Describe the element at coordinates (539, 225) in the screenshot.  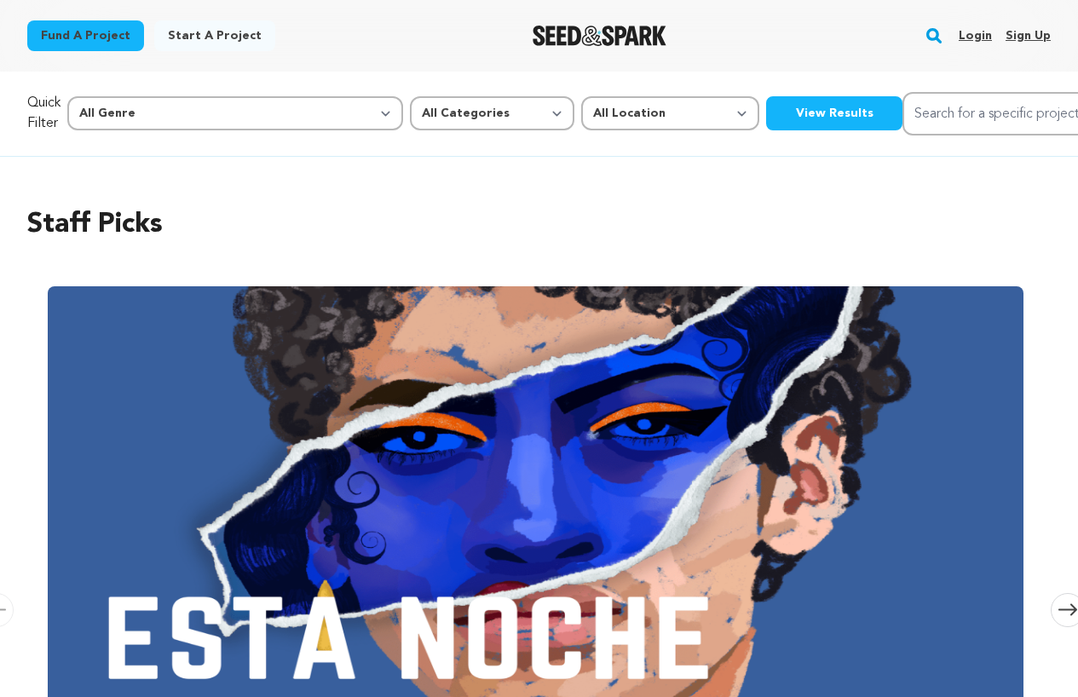
I see `h2: Staff Picks` at that location.